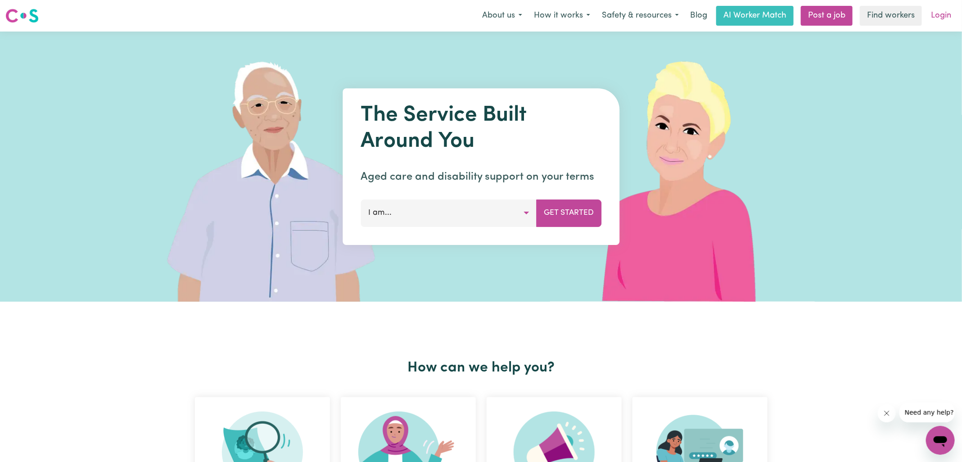 This screenshot has height=462, width=962. What do you see at coordinates (640, 16) in the screenshot?
I see `button: Safety & resources` at bounding box center [640, 16].